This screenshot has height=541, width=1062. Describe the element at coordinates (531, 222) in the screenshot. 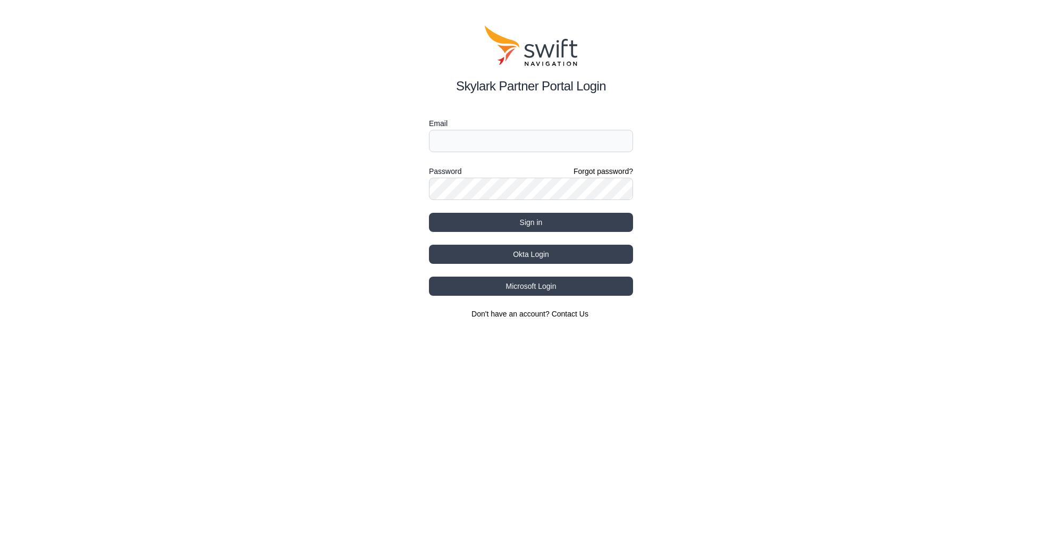

I see `button: Sign in` at that location.